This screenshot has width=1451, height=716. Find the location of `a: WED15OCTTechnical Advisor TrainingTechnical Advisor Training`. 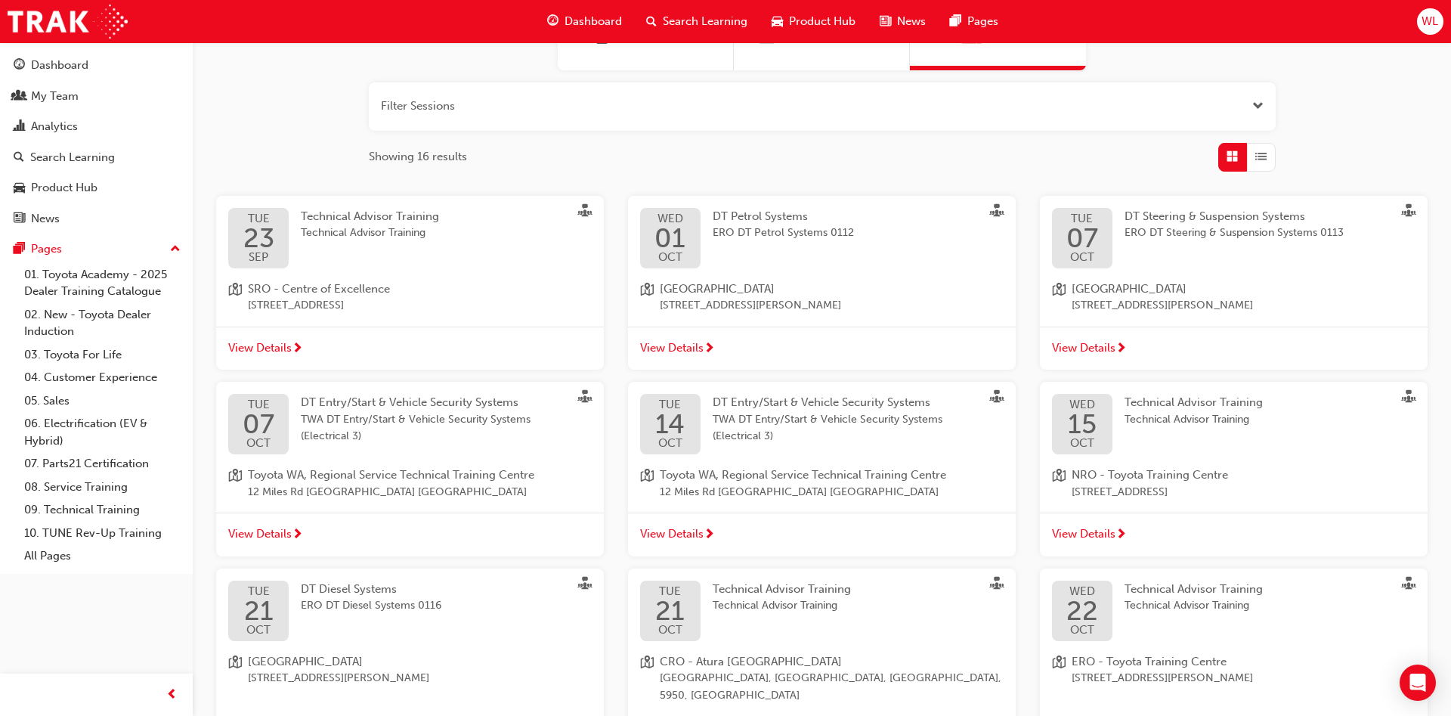

a: WED15OCTTechnical Advisor TrainingTechnical Advisor Training is located at coordinates (1234, 424).